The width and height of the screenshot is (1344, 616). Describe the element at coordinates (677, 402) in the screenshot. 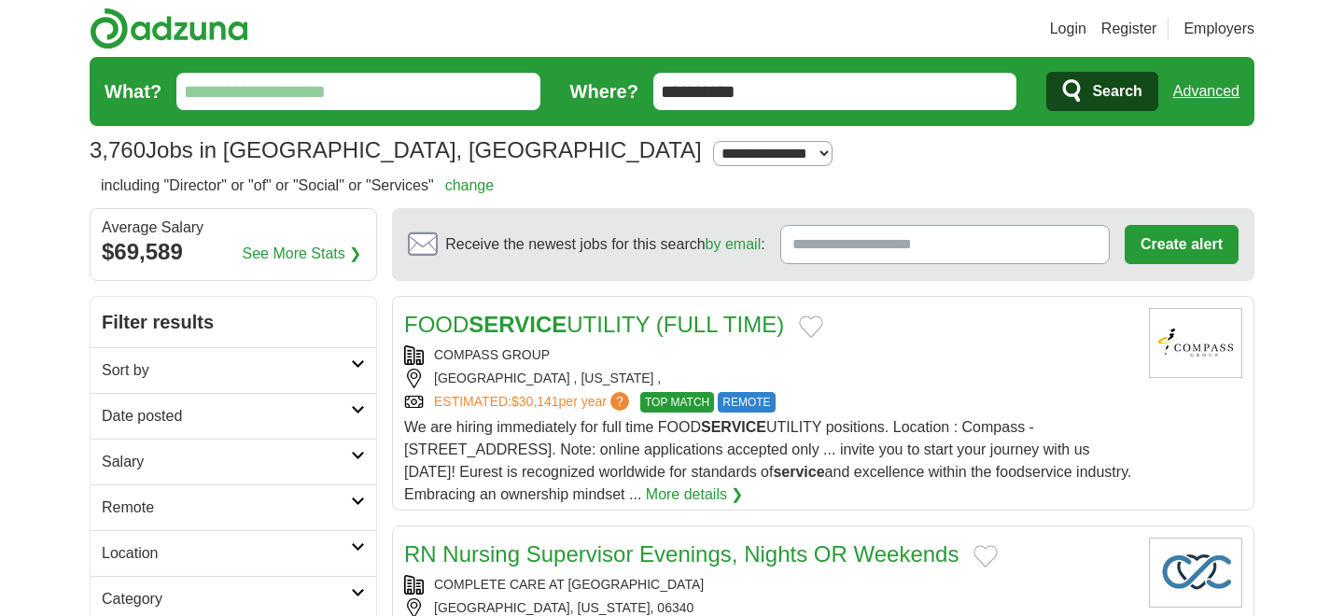

I see `span: TOP MATCH` at that location.